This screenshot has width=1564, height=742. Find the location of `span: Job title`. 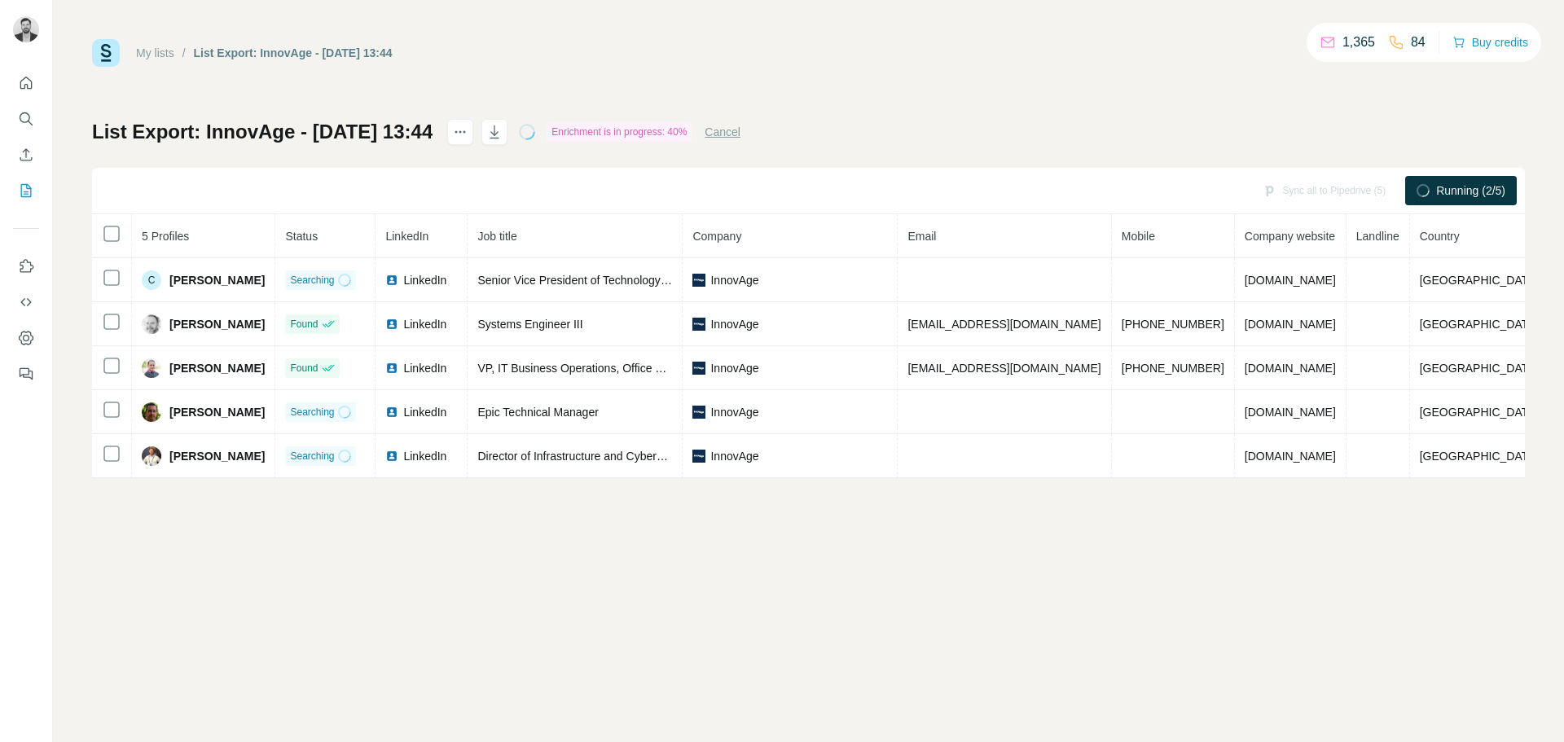

span: Job title is located at coordinates (497, 236).